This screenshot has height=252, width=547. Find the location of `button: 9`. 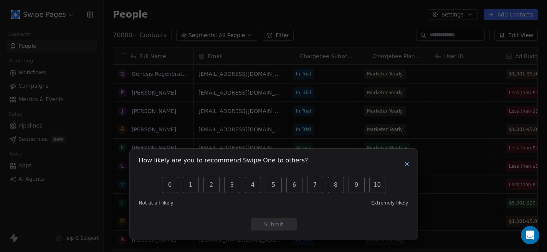

button: 9 is located at coordinates (356, 185).